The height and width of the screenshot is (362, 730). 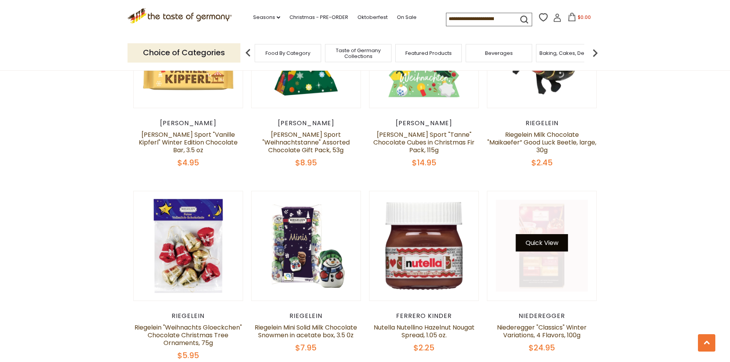 I want to click on img: previous arrow, so click(x=248, y=53).